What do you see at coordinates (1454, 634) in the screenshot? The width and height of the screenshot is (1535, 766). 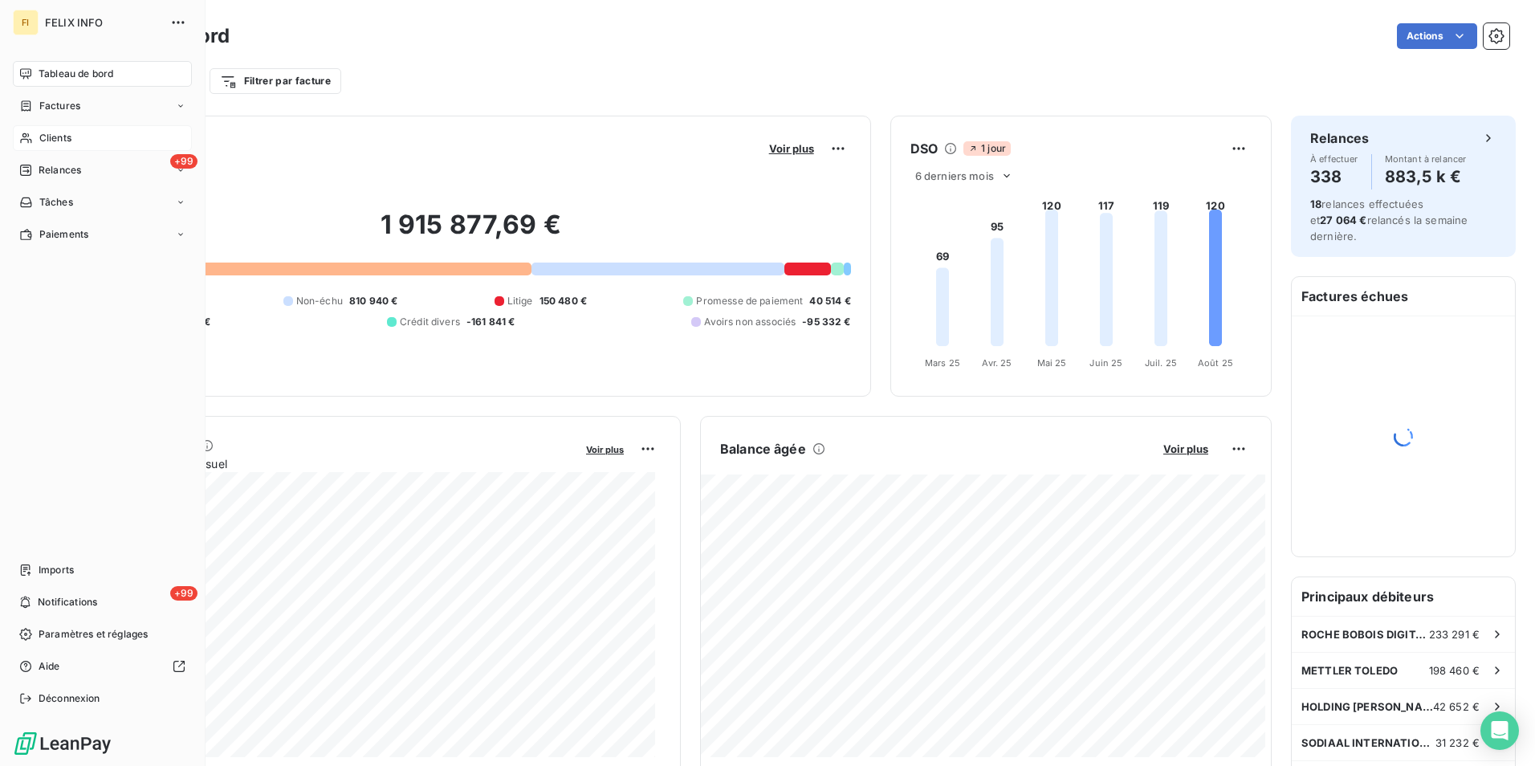 I see `span: 233 291 €` at bounding box center [1454, 634].